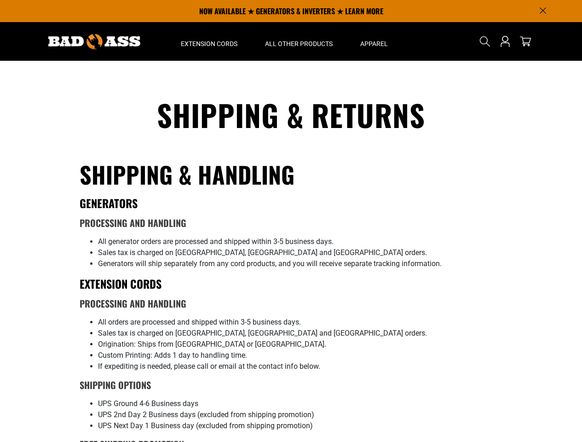 This screenshot has height=442, width=582. What do you see at coordinates (216, 241) in the screenshot?
I see `span: All generator orders are processed and shipped within 3-5 business days.` at bounding box center [216, 241].